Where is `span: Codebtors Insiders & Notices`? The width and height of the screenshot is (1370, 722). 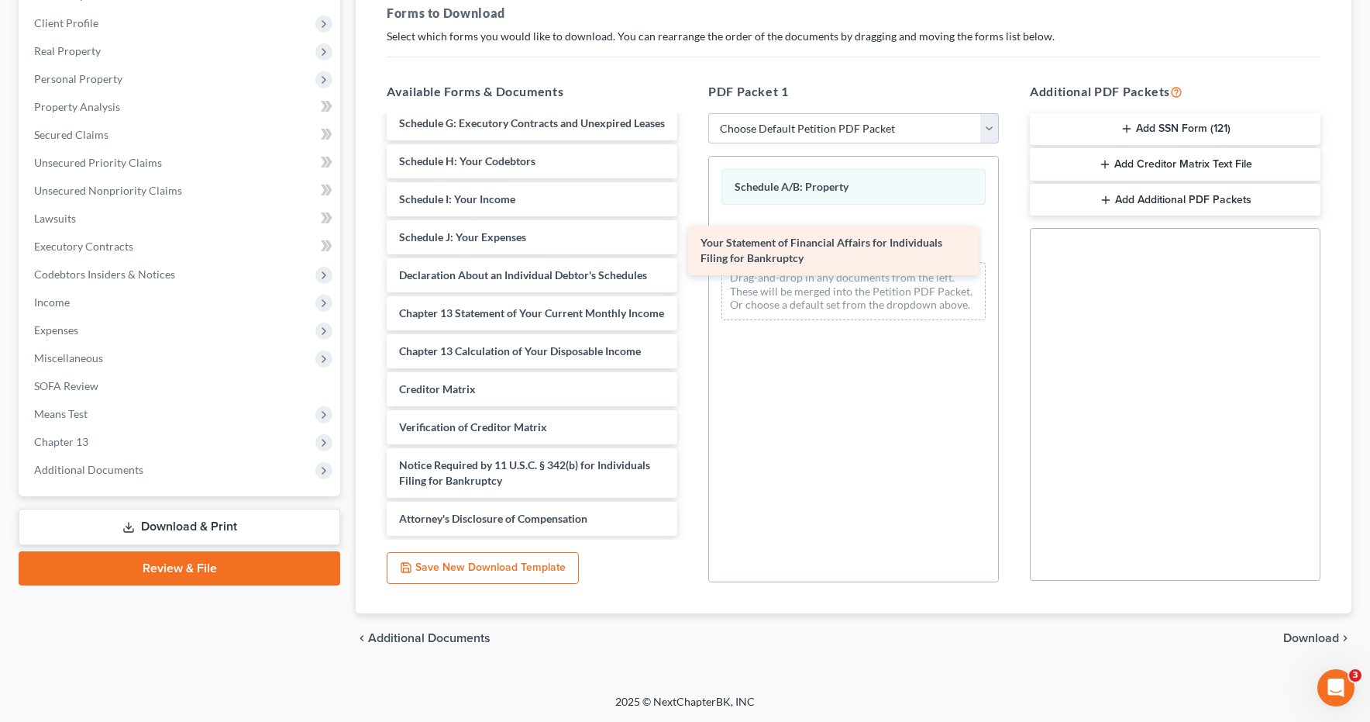
span: Codebtors Insiders & Notices is located at coordinates (105, 274).